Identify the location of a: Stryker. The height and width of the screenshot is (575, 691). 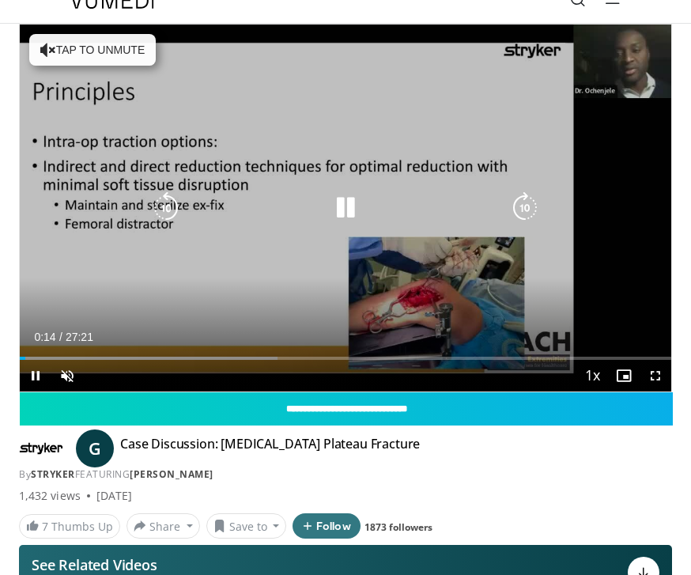
(53, 473).